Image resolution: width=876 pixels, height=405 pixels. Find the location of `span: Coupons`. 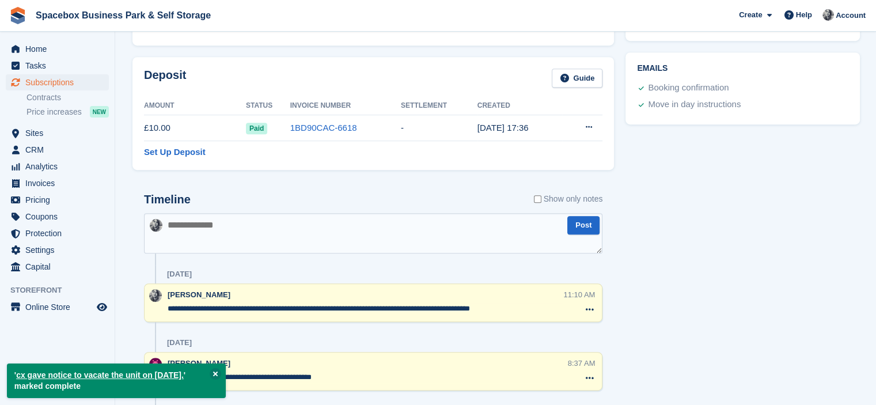

span: Coupons is located at coordinates (60, 217).